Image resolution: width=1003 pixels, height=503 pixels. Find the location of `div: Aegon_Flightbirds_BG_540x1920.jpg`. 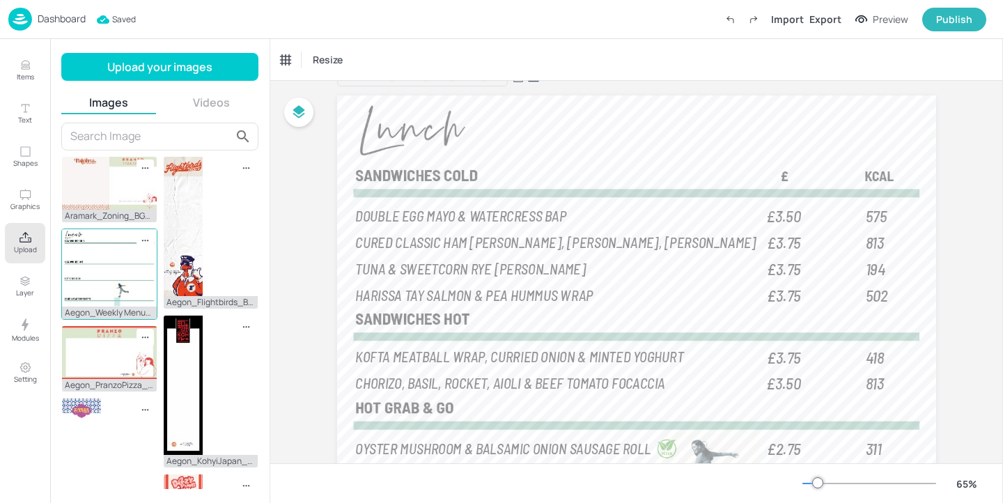

div: Aegon_Flightbirds_BG_540x1920.jpg is located at coordinates (211, 302).